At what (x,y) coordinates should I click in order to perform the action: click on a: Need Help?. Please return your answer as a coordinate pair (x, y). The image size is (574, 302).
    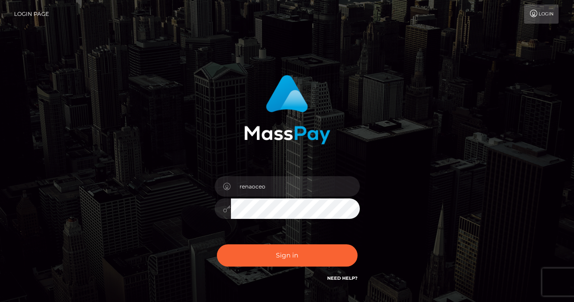
    Looking at the image, I should click on (342, 278).